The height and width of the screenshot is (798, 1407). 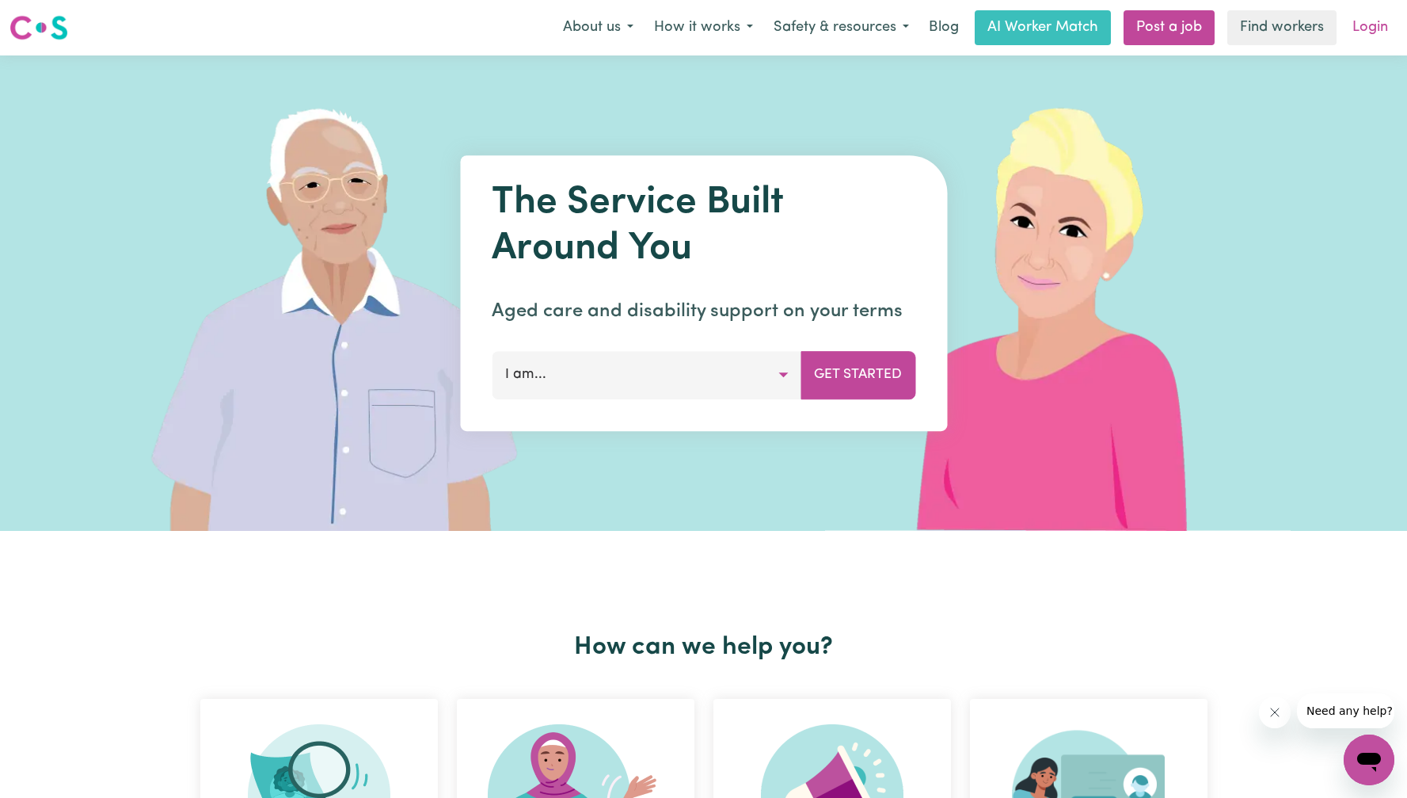 What do you see at coordinates (858, 375) in the screenshot?
I see `button: Get Started` at bounding box center [858, 375].